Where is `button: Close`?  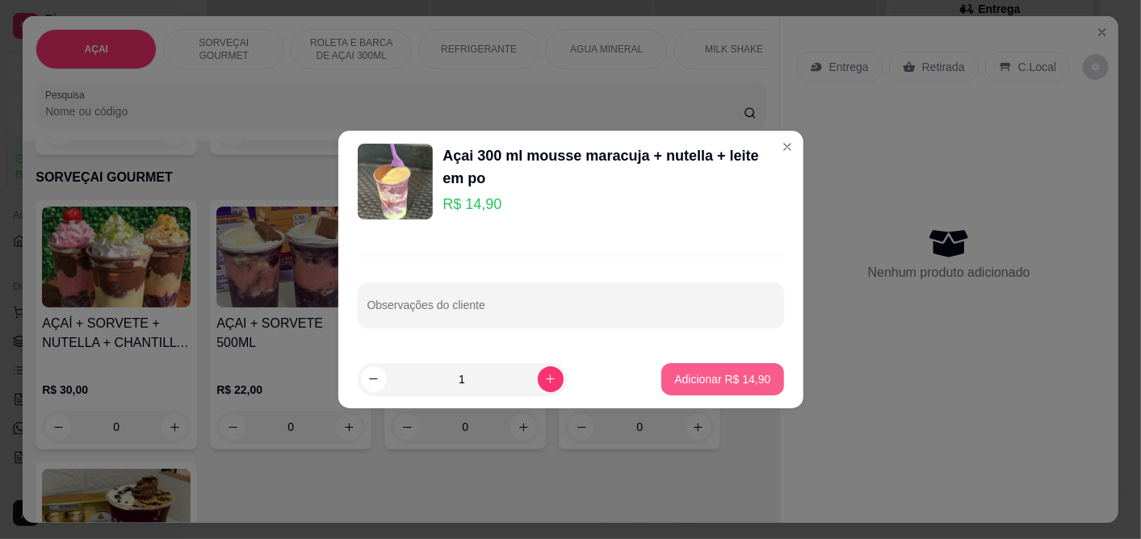
button: Close is located at coordinates (787, 147).